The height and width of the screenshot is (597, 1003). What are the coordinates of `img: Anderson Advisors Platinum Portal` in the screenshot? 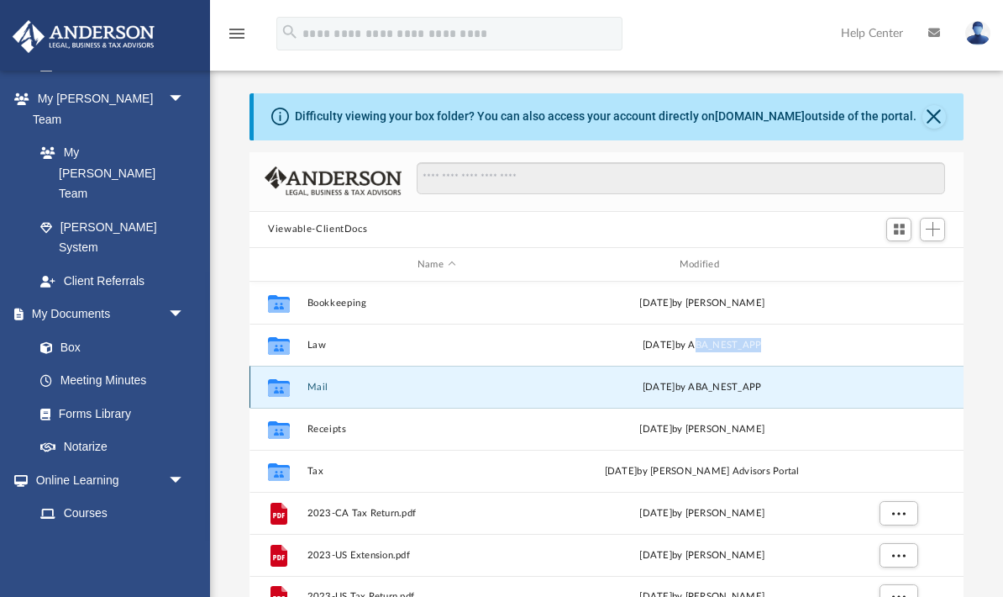 It's located at (83, 36).